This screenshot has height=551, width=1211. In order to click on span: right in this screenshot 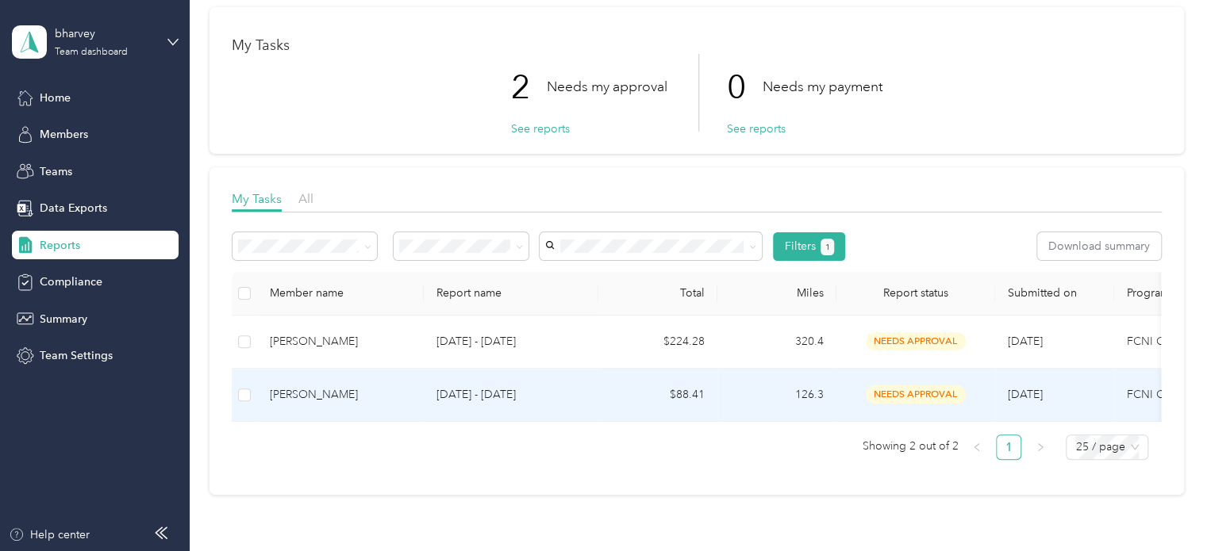, I will do `click(1040, 447)`.